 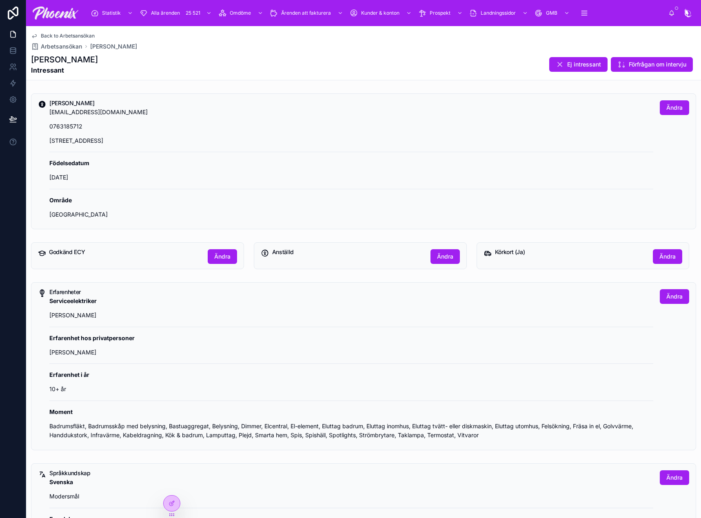 What do you see at coordinates (92, 338) in the screenshot?
I see `strong: Erfarenhet hos privatpersoner` at bounding box center [92, 338].